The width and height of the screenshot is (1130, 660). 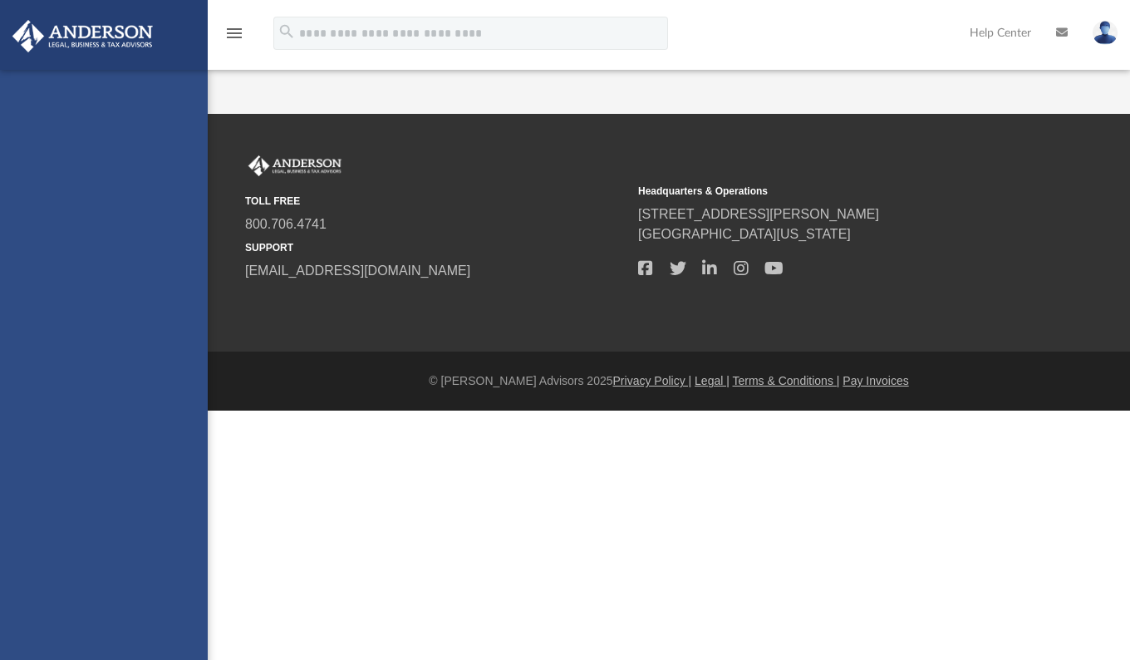 What do you see at coordinates (875, 380) in the screenshot?
I see `a: Pay Invoices` at bounding box center [875, 380].